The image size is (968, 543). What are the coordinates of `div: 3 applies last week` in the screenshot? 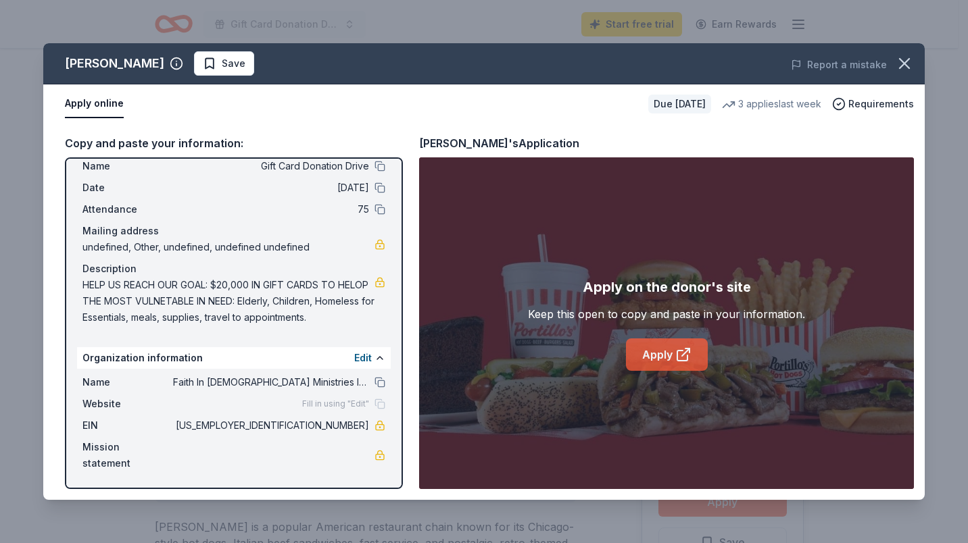 It's located at (771, 104).